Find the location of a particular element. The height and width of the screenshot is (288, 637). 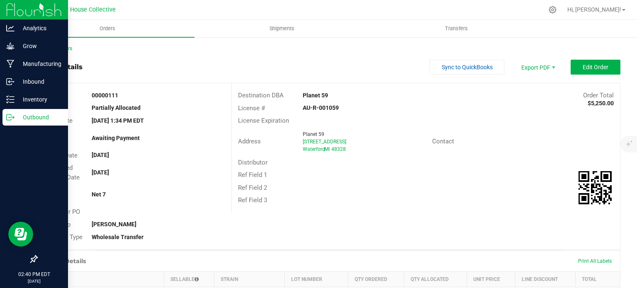

a: Shipments is located at coordinates (282, 29).